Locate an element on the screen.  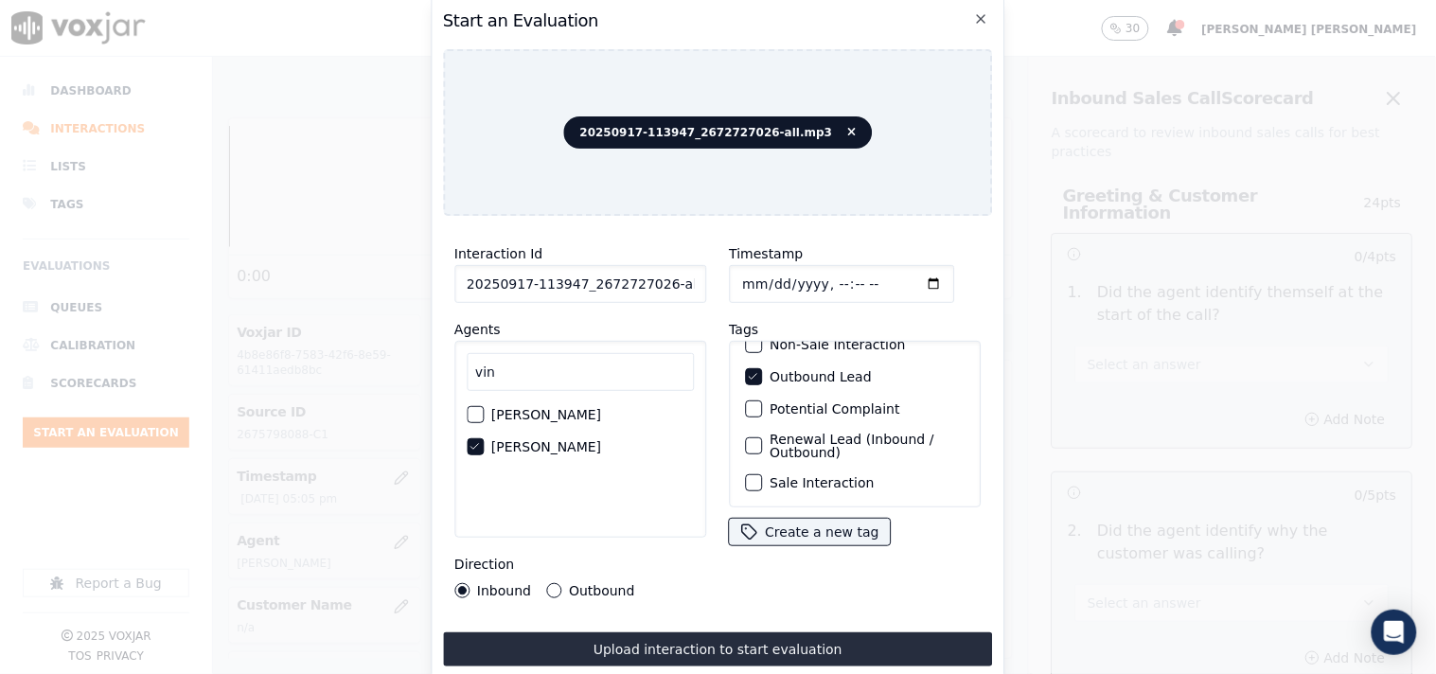
label: Outbound Lead is located at coordinates (821, 377).